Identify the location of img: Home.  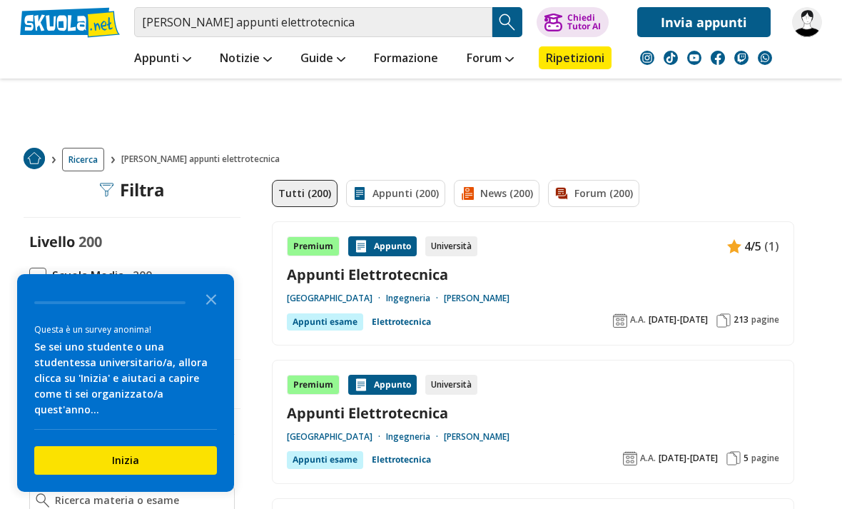
(34, 158).